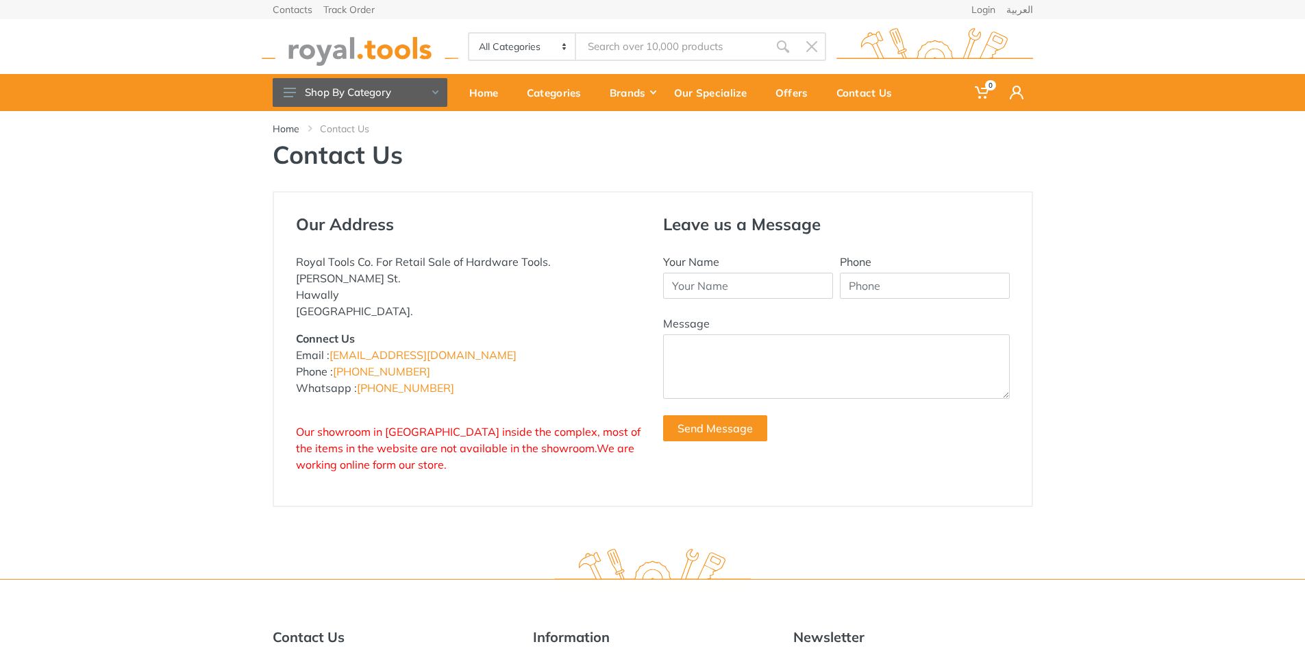 The height and width of the screenshot is (653, 1305). I want to click on div: Home, so click(488, 92).